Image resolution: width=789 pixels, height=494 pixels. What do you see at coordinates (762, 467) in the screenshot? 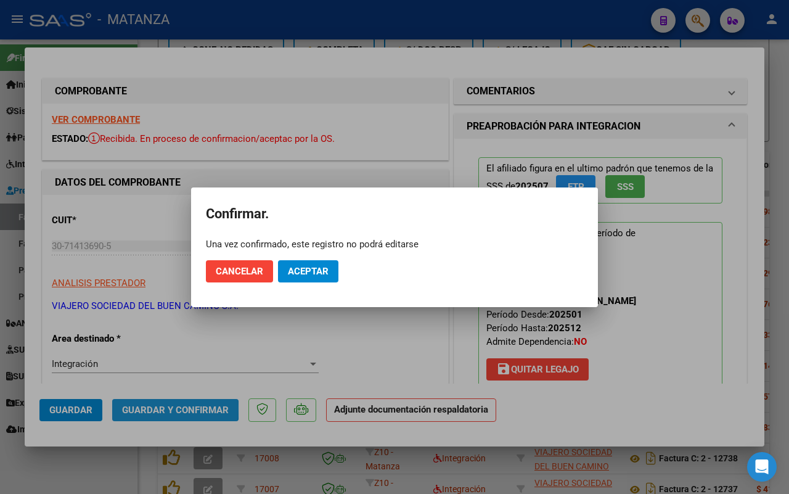
I see `div: Open Intercom Messenger` at bounding box center [762, 467].